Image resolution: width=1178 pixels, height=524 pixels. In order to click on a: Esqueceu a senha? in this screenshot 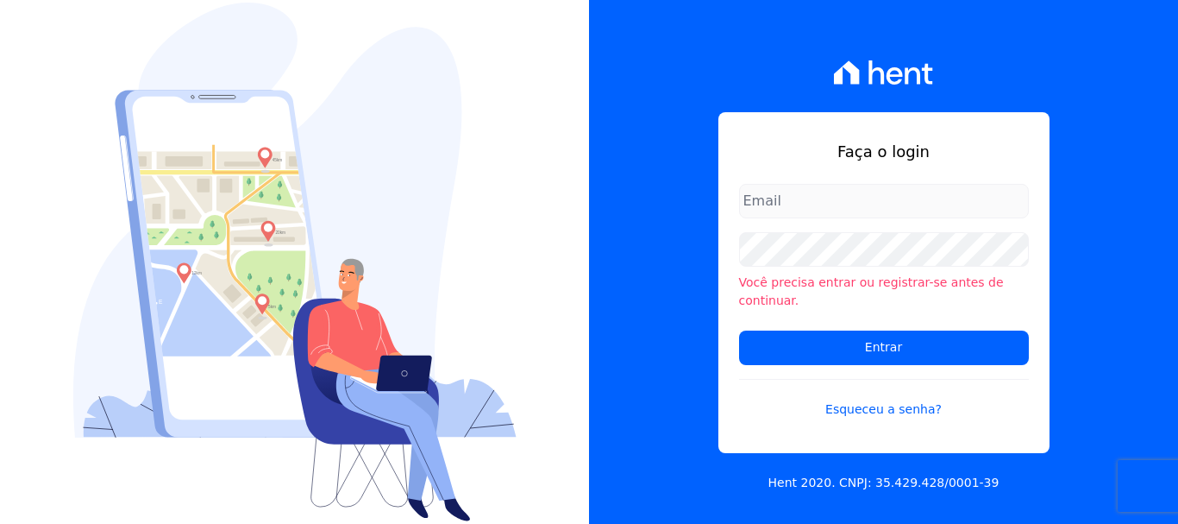, I will do `click(884, 399)`.